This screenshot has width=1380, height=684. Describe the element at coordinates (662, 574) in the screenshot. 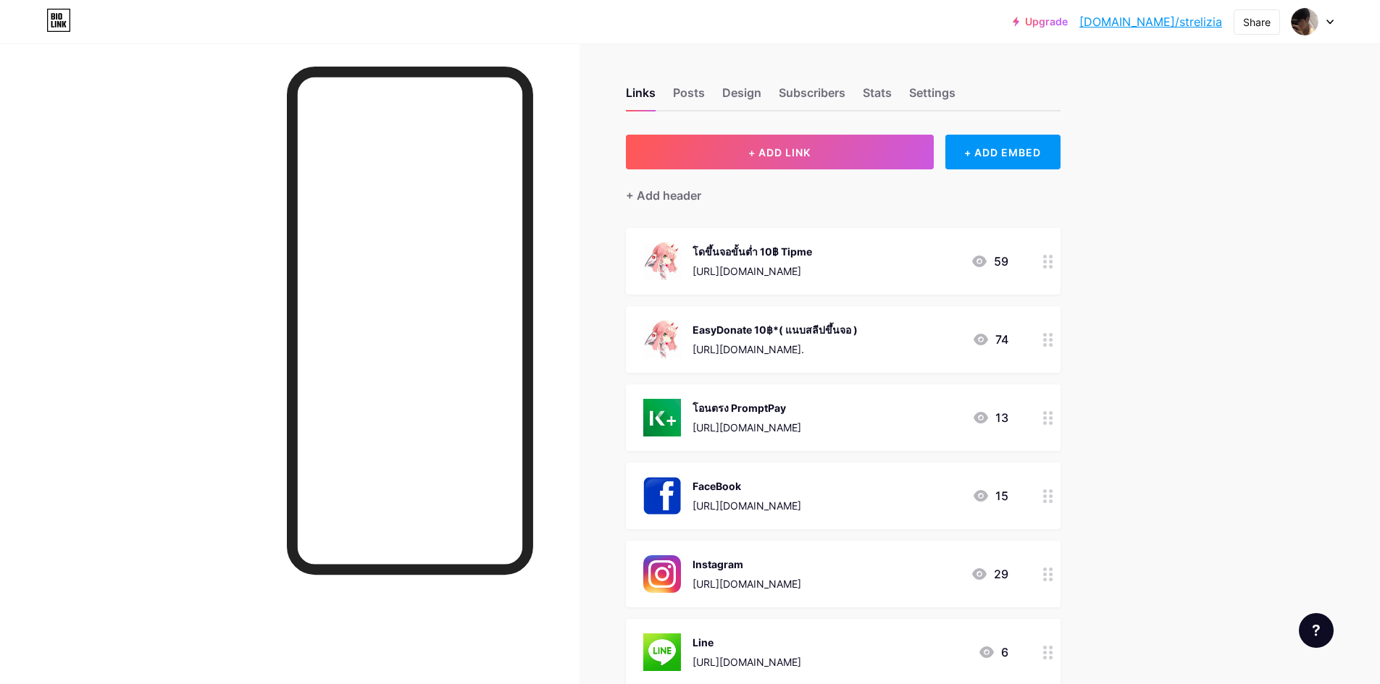

I see `img: Instagram` at that location.